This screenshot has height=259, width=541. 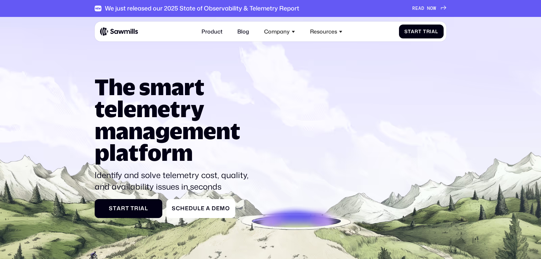 I want to click on p: Identify and solve telemetry cost, quality, and availability issues in seconds, so click(x=173, y=181).